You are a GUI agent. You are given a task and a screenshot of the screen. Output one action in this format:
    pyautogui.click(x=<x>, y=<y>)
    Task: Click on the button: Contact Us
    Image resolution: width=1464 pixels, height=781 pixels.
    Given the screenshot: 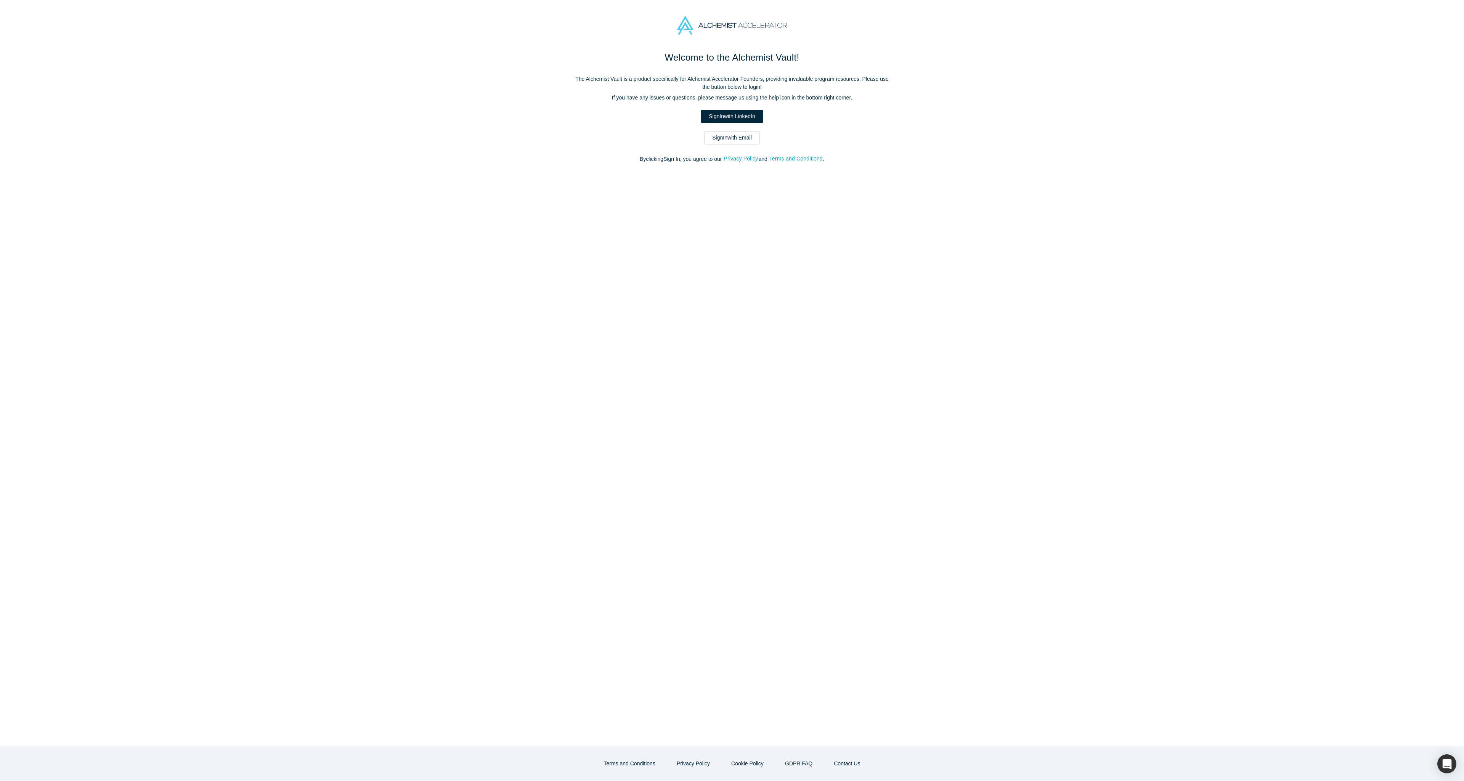 What is the action you would take?
    pyautogui.click(x=847, y=764)
    